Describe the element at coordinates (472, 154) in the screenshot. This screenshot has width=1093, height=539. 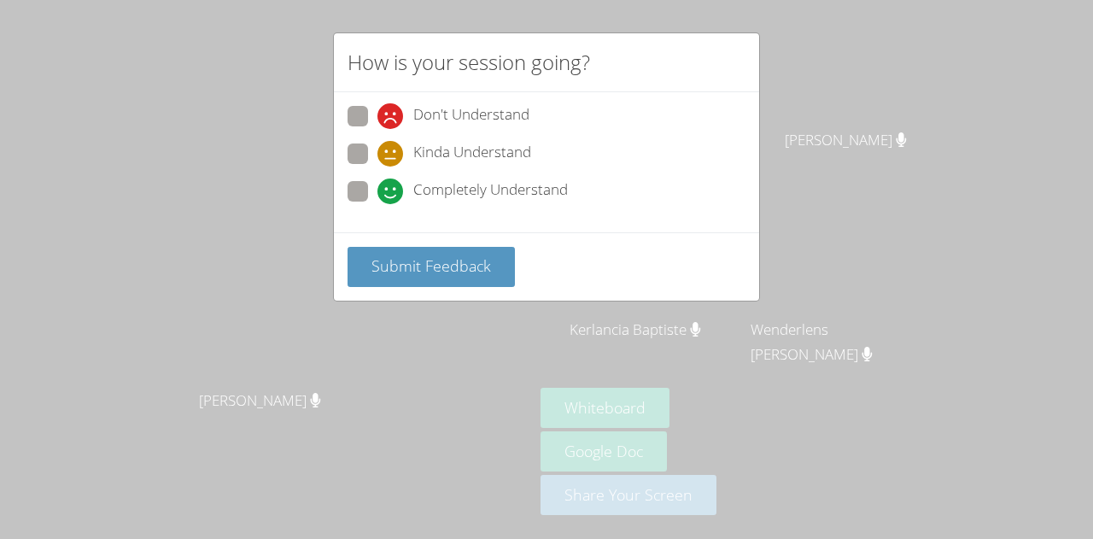
I see `span: Kinda Understand` at that location.